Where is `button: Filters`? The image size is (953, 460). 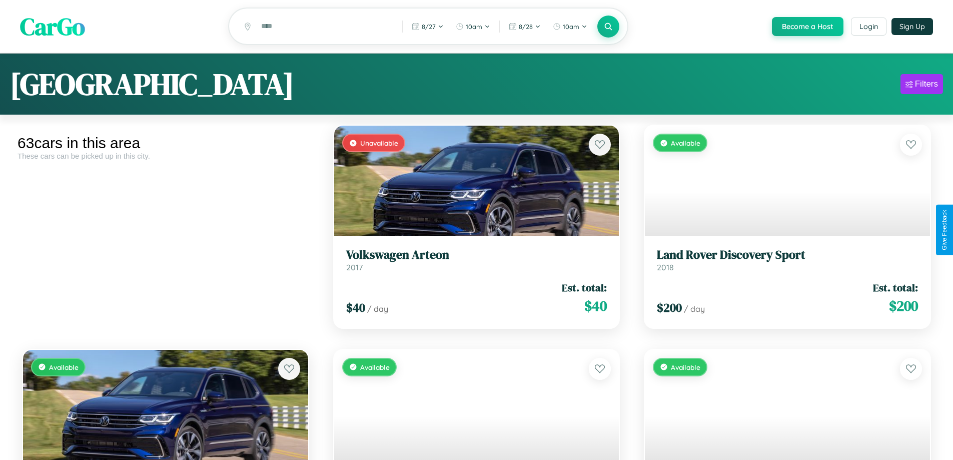 button: Filters is located at coordinates (922, 84).